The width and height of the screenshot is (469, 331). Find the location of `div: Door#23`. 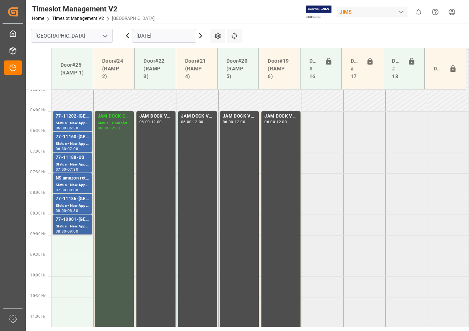

div: Door#23 is located at coordinates (438, 69).